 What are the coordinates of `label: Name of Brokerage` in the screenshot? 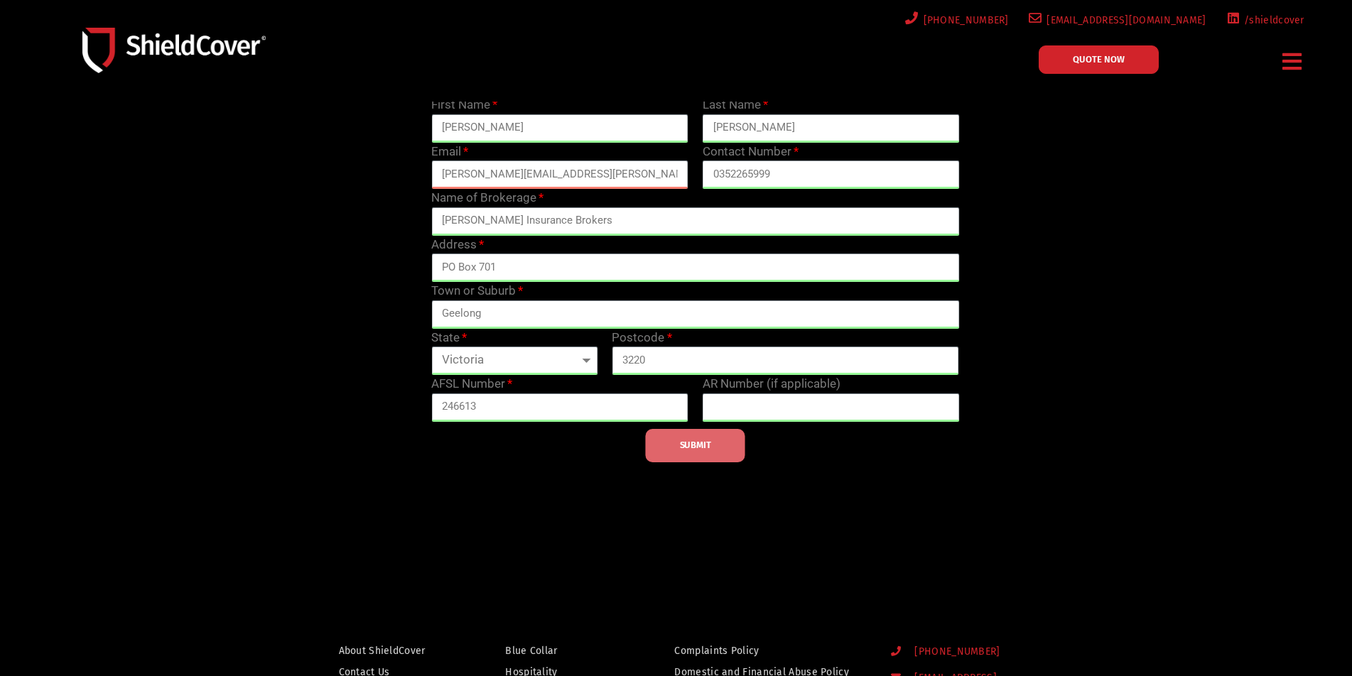 It's located at (487, 198).